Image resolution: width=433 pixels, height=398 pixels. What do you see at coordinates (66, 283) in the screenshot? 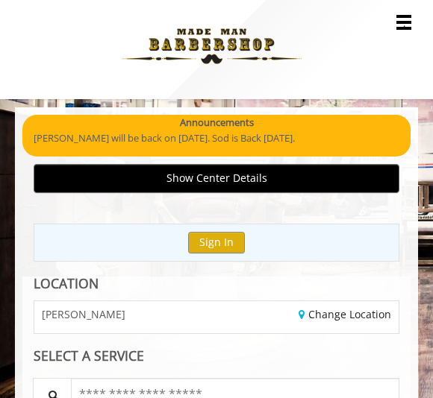
I see `b: LOCATION` at bounding box center [66, 283].